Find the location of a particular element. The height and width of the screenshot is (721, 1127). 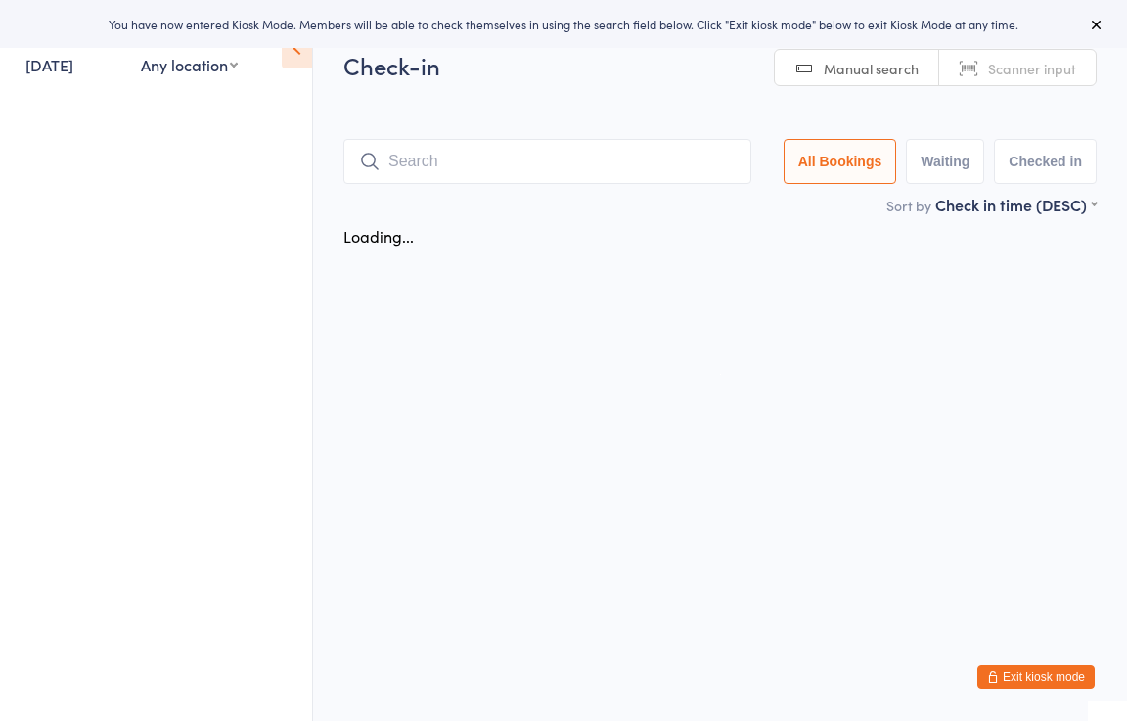

label: Sort by is located at coordinates (909, 205).